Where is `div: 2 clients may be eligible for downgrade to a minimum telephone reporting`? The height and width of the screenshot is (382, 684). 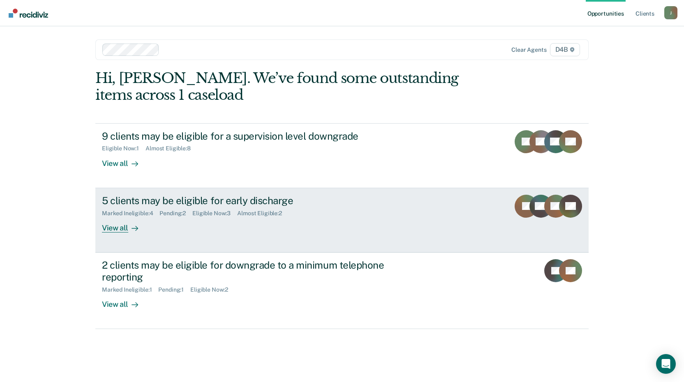
div: 2 clients may be eligible for downgrade to a minimum telephone reporting is located at coordinates (246, 271).